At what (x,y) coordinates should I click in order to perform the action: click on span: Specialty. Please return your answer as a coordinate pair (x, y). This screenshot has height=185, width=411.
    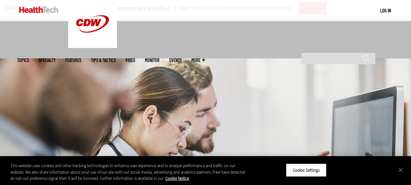
    Looking at the image, I should click on (47, 60).